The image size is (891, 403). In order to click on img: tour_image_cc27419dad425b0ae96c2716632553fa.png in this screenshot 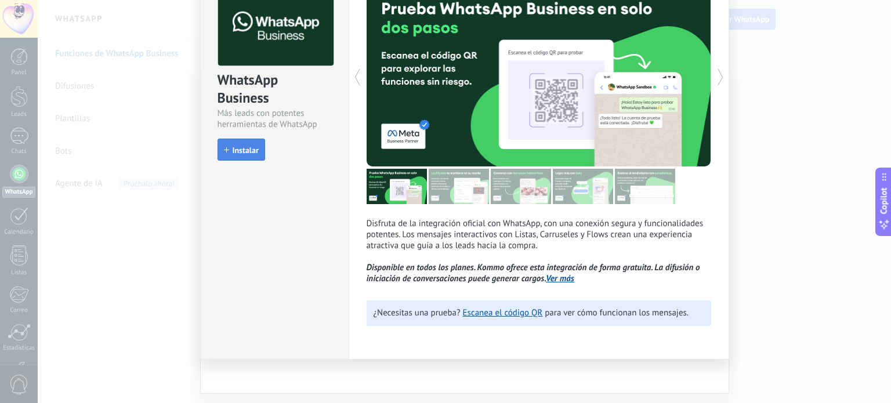, I will do `click(459, 186)`.